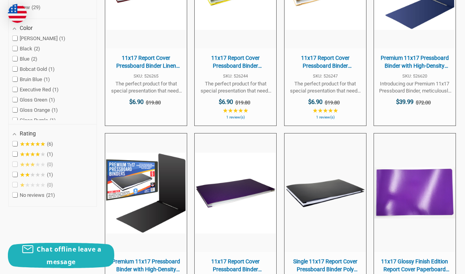  Describe the element at coordinates (50, 195) in the screenshot. I see `span: 21` at that location.